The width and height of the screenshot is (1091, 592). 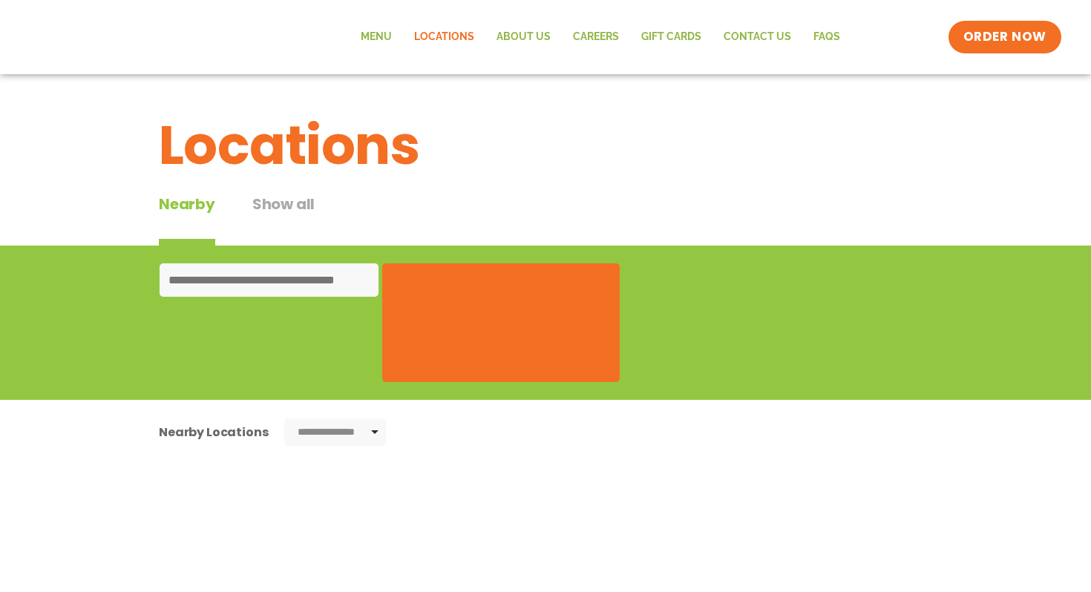 I want to click on a: ORDER NOW, so click(x=1005, y=37).